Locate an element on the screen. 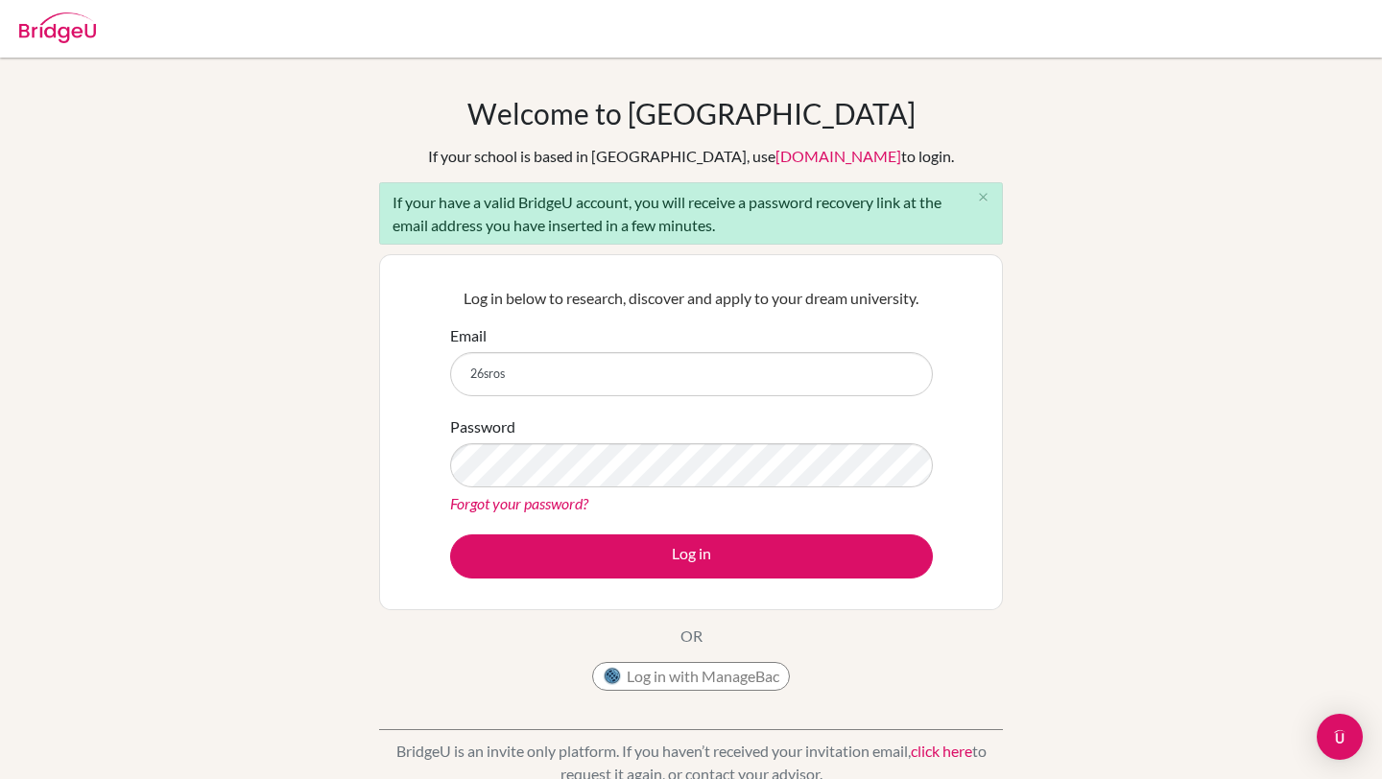  button: Close is located at coordinates (983, 198).